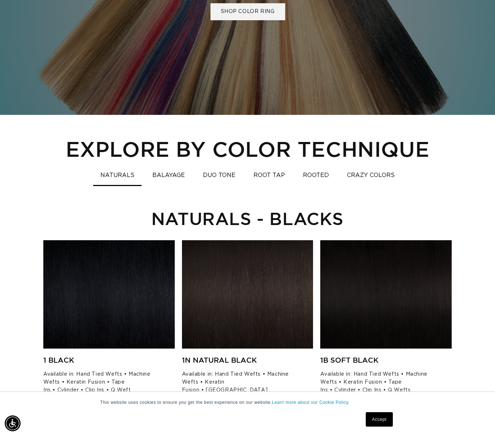 This screenshot has height=436, width=495. Describe the element at coordinates (169, 175) in the screenshot. I see `button: BALAYAGE` at that location.